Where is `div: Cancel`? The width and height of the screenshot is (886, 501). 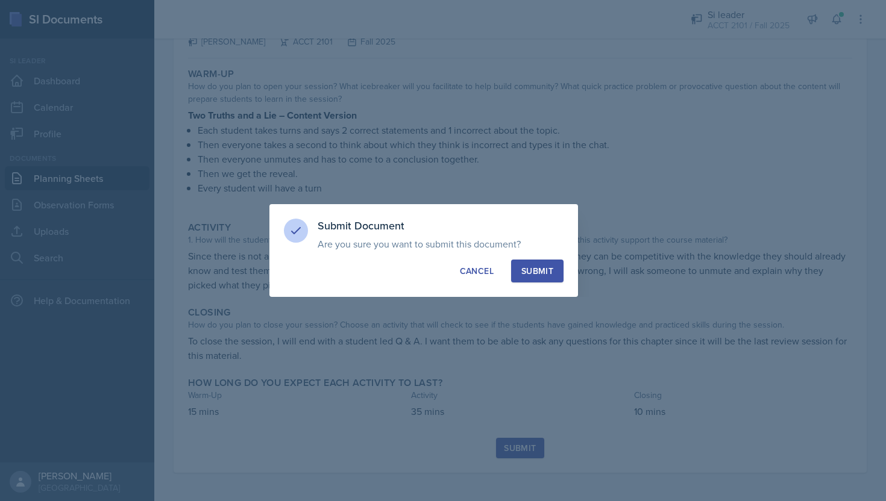
div: Cancel is located at coordinates (477, 271).